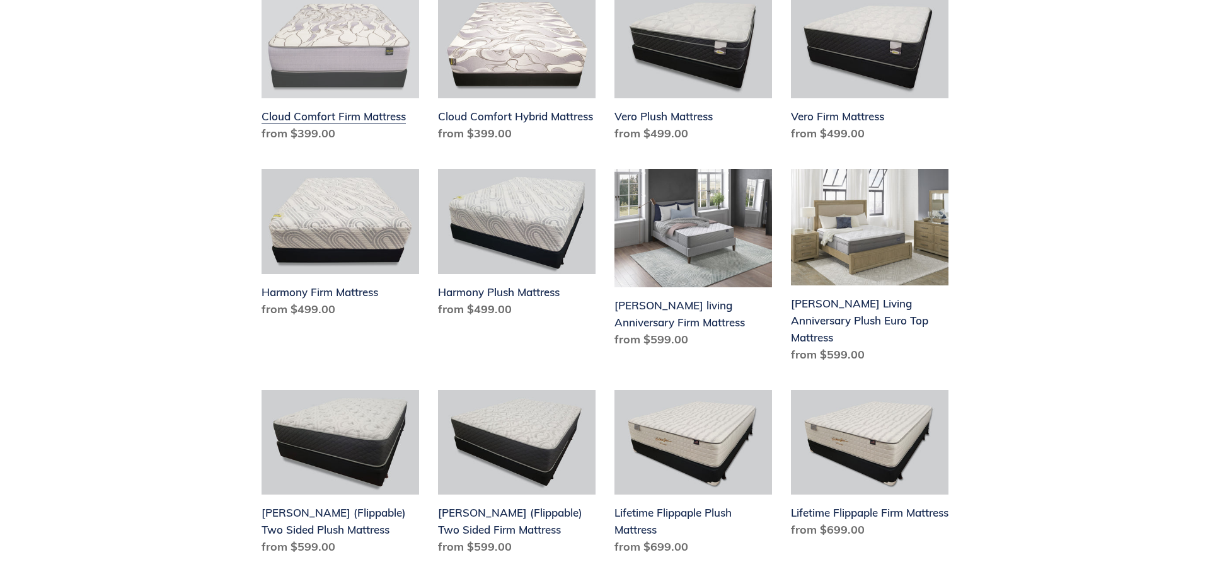 Image resolution: width=1210 pixels, height=579 pixels. What do you see at coordinates (340, 246) in the screenshot?
I see `a: Harmony Firm Mattress` at bounding box center [340, 246].